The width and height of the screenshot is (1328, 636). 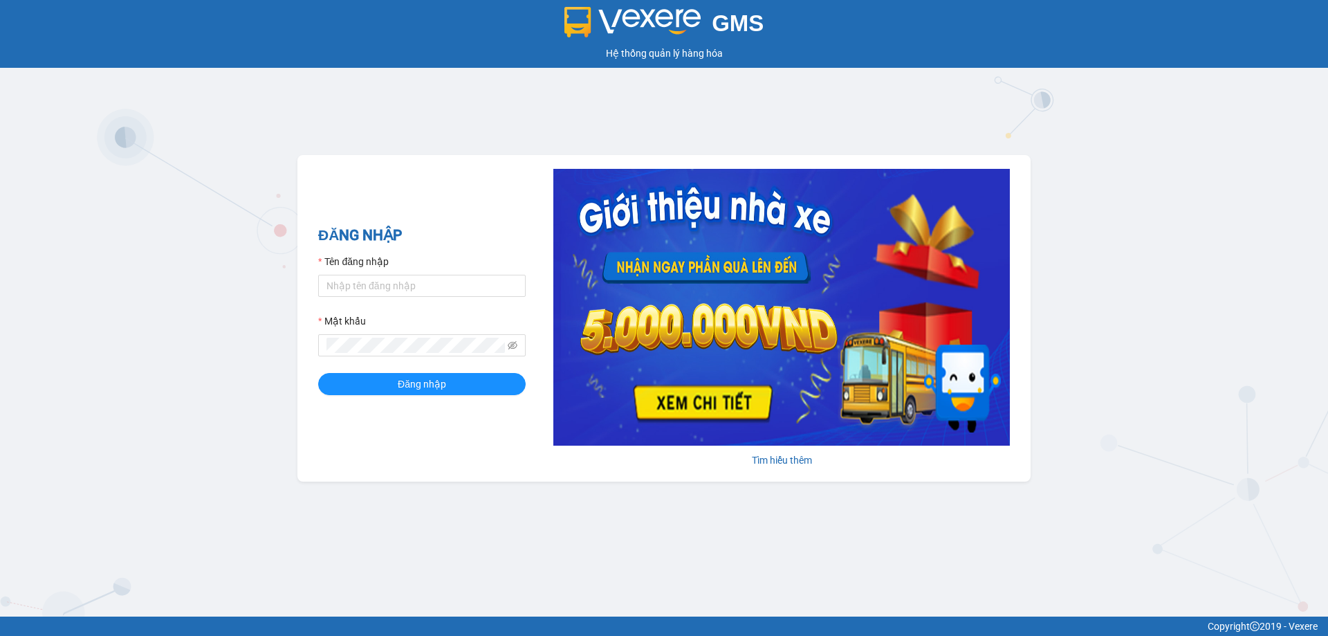 What do you see at coordinates (1255, 626) in the screenshot?
I see `span: copyright` at bounding box center [1255, 626].